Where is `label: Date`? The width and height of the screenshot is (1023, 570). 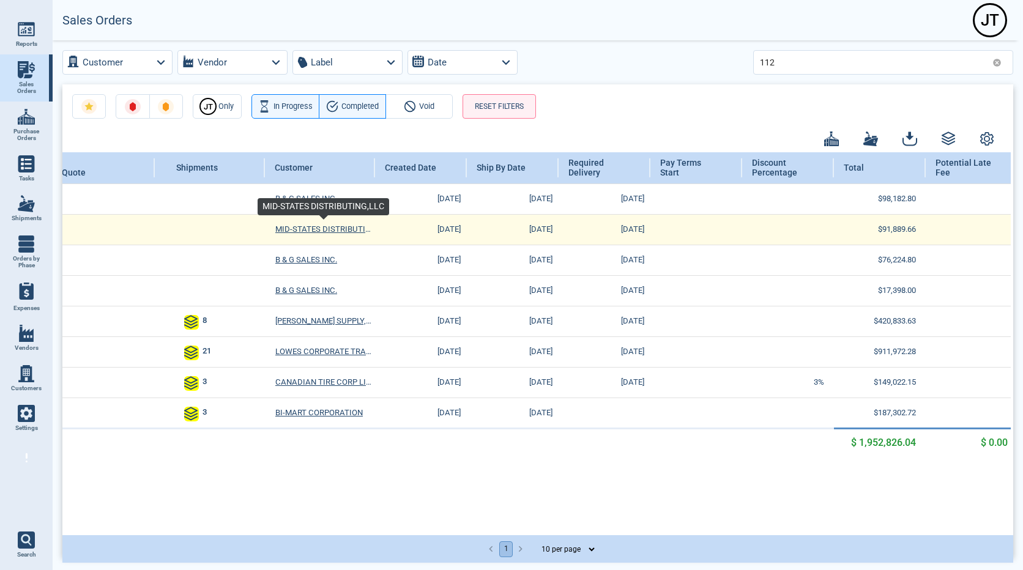
label: Date is located at coordinates (437, 62).